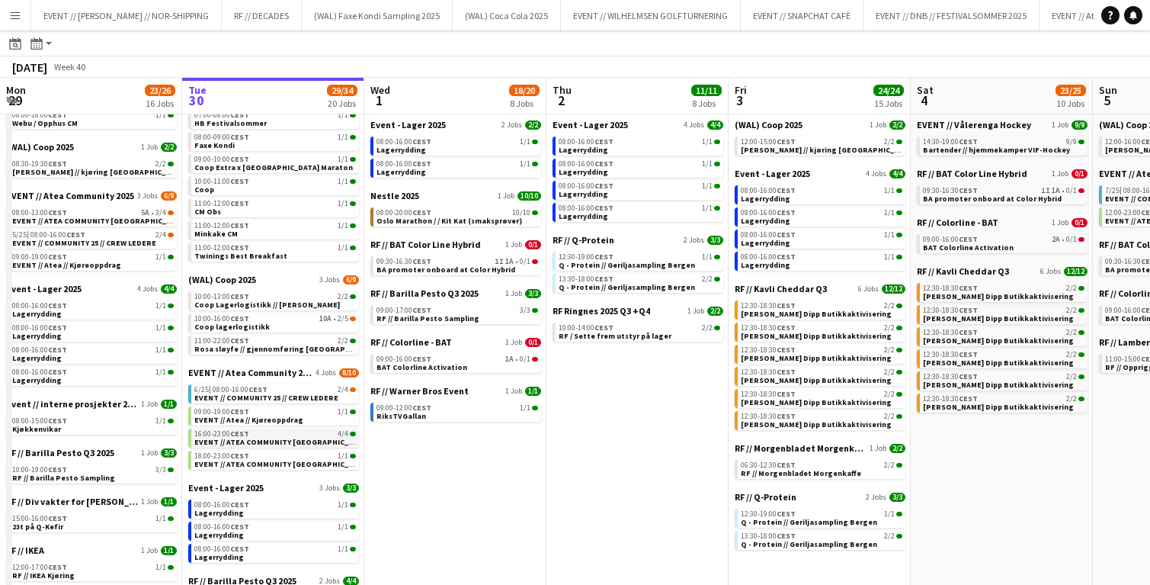  Describe the element at coordinates (449, 220) in the screenshot. I see `span: Oslo Marathon / / Kit Kat (smaksprøver)` at that location.